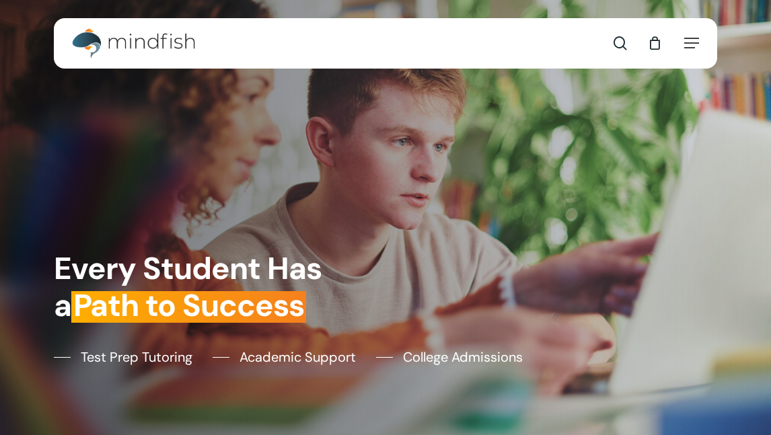 This screenshot has height=435, width=771. What do you see at coordinates (284, 357) in the screenshot?
I see `a: Academic Support` at bounding box center [284, 357].